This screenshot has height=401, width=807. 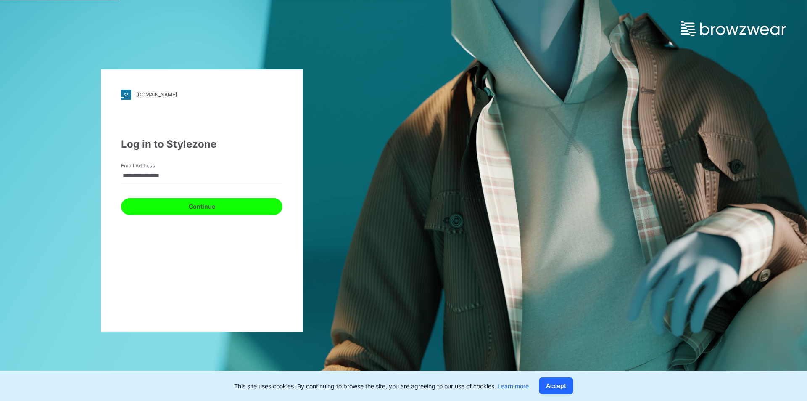 What do you see at coordinates (556, 385) in the screenshot?
I see `button: Accept` at bounding box center [556, 385].